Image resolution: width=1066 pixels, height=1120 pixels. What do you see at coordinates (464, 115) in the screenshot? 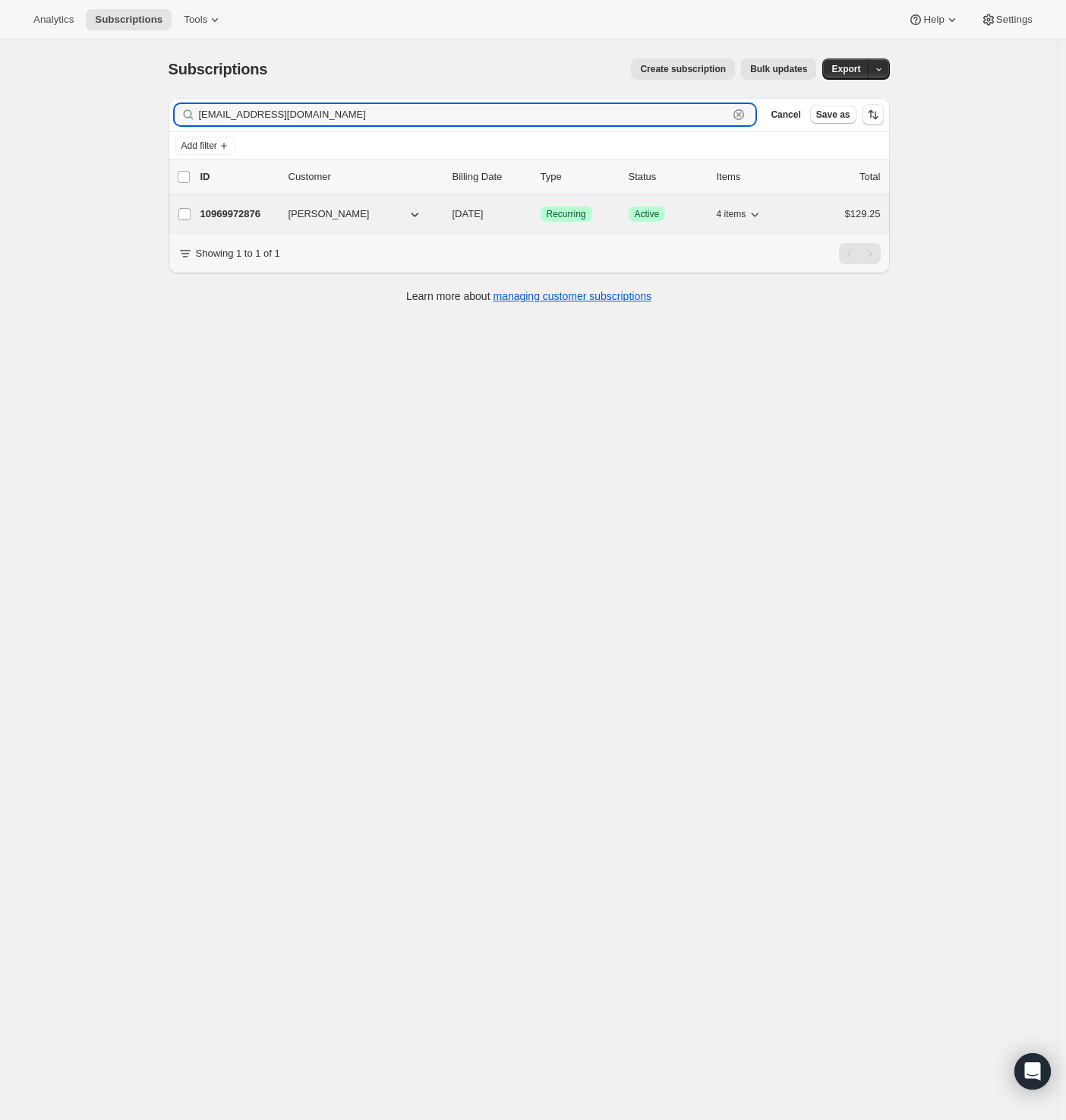
I see `input: Filter subscribers` at bounding box center [464, 115].